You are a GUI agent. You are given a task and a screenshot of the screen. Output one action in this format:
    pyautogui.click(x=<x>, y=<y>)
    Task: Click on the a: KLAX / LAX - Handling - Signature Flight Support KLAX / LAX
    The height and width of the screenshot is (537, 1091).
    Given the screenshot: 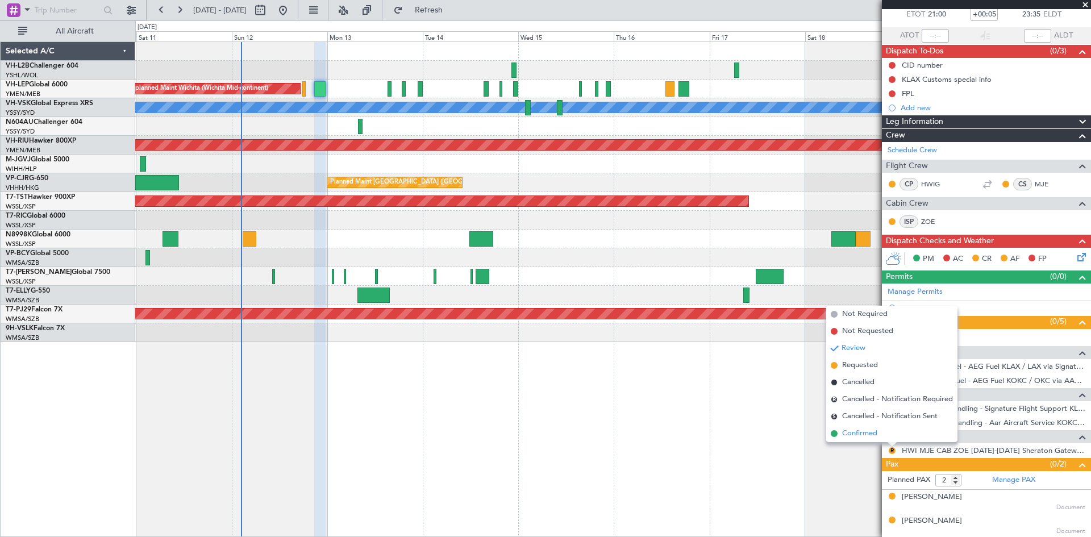 What is the action you would take?
    pyautogui.click(x=993, y=408)
    